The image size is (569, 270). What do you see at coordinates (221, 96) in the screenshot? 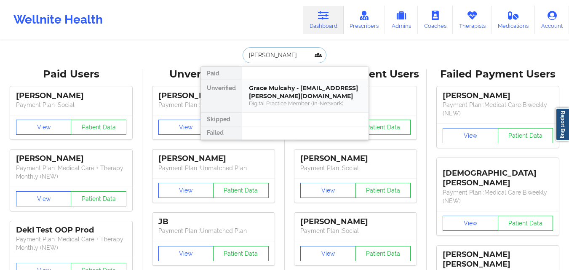
I see `div: Unverified` at bounding box center [221, 96].